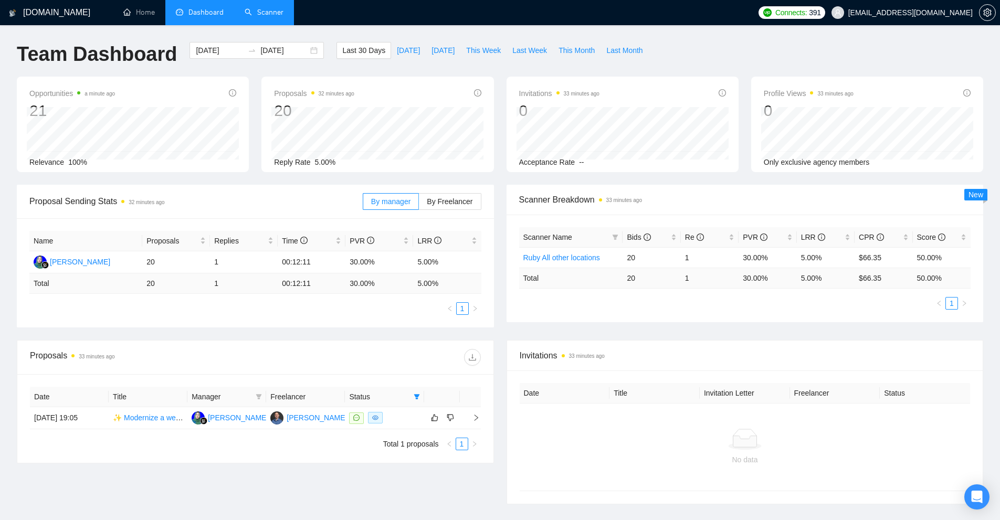  I want to click on span: Acceptance Rate, so click(547, 162).